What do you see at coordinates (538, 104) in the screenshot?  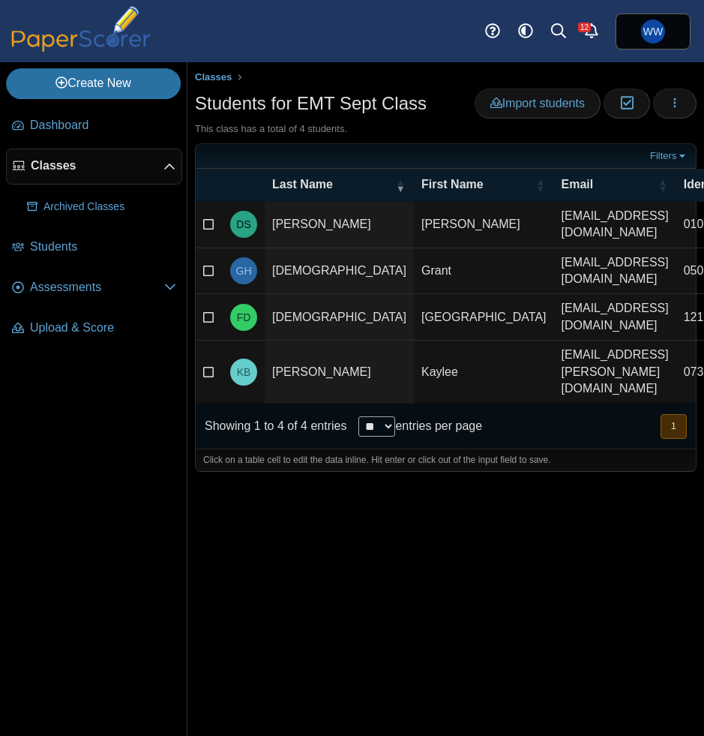 I see `a: Import students` at bounding box center [538, 104].